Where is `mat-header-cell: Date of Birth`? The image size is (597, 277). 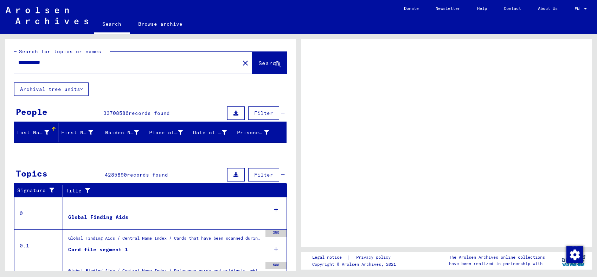
mat-header-cell: Date of Birth is located at coordinates (212, 132).